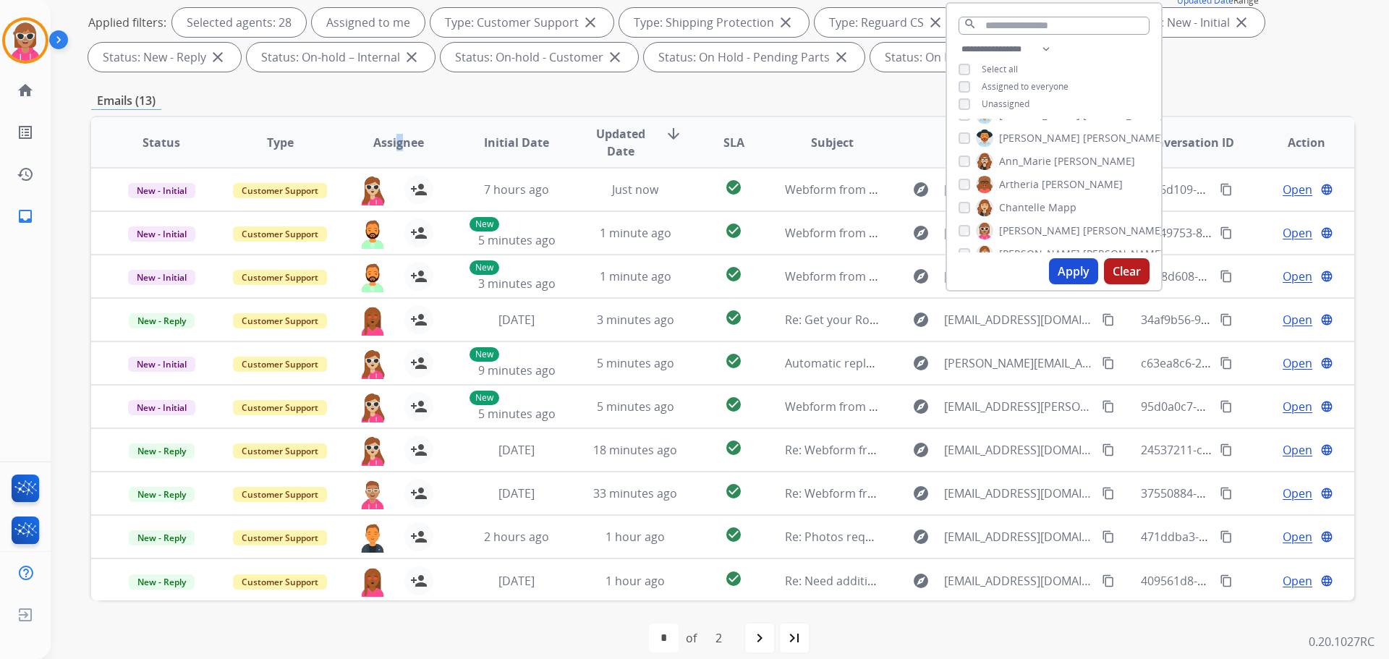 This screenshot has height=659, width=1389. I want to click on mat-icon: inbox, so click(25, 216).